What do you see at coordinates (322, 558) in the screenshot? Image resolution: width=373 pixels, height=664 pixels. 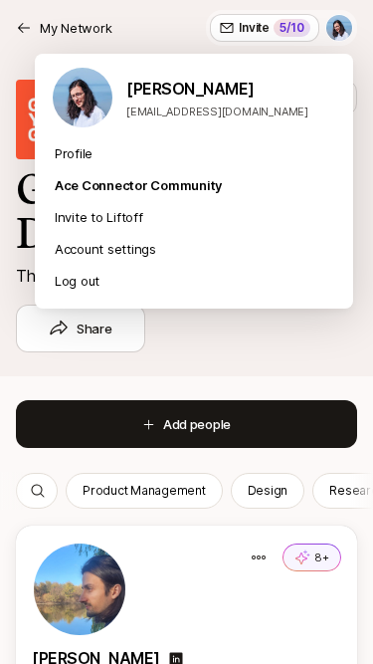 I see `p: 8+` at bounding box center [322, 558].